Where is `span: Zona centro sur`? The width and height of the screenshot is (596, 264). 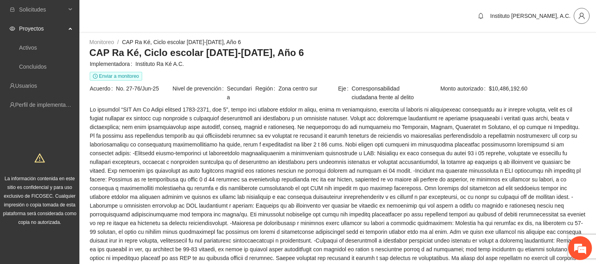 span: Zona centro sur is located at coordinates (308, 89).